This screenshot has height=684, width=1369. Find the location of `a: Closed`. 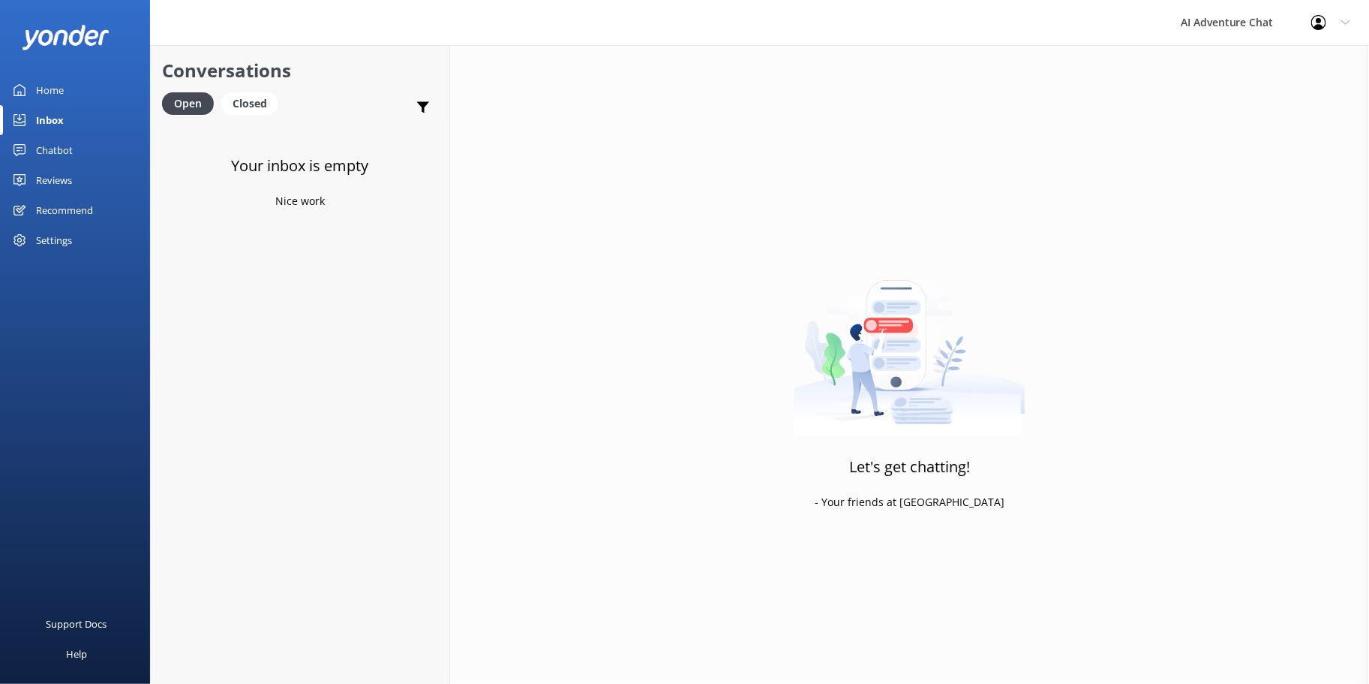

a: Closed is located at coordinates (254, 103).